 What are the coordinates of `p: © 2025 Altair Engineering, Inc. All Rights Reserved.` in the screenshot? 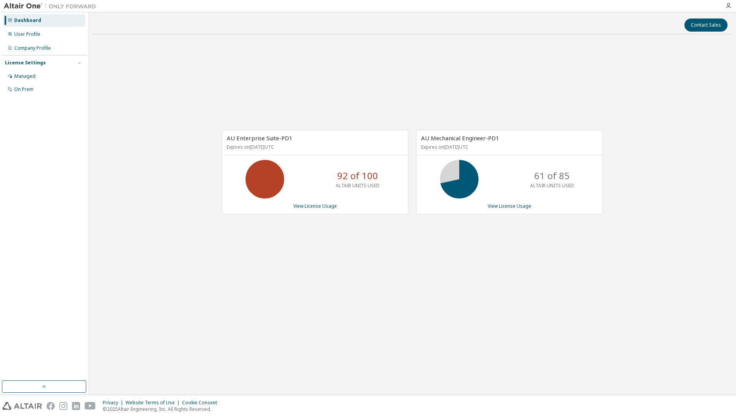 It's located at (162, 408).